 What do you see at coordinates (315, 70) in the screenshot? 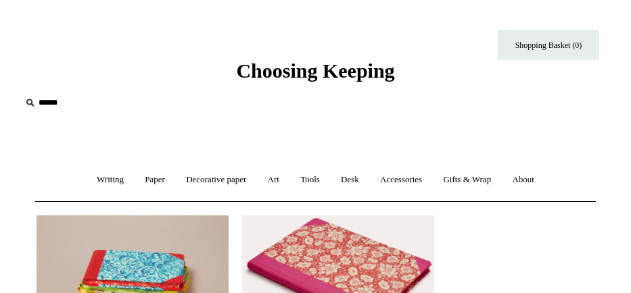
I see `span: Choosing Keeping` at bounding box center [315, 70].